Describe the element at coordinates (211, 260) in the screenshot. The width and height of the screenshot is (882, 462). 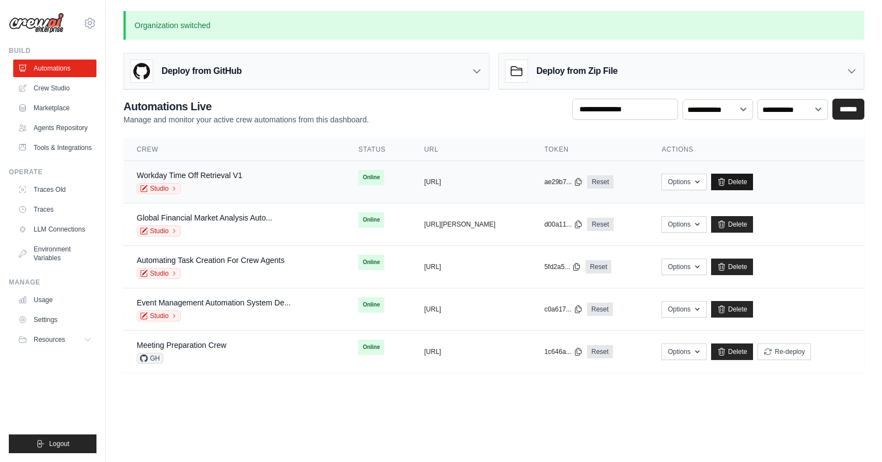
I see `a: Automating Task Creation For Crew Agents` at that location.